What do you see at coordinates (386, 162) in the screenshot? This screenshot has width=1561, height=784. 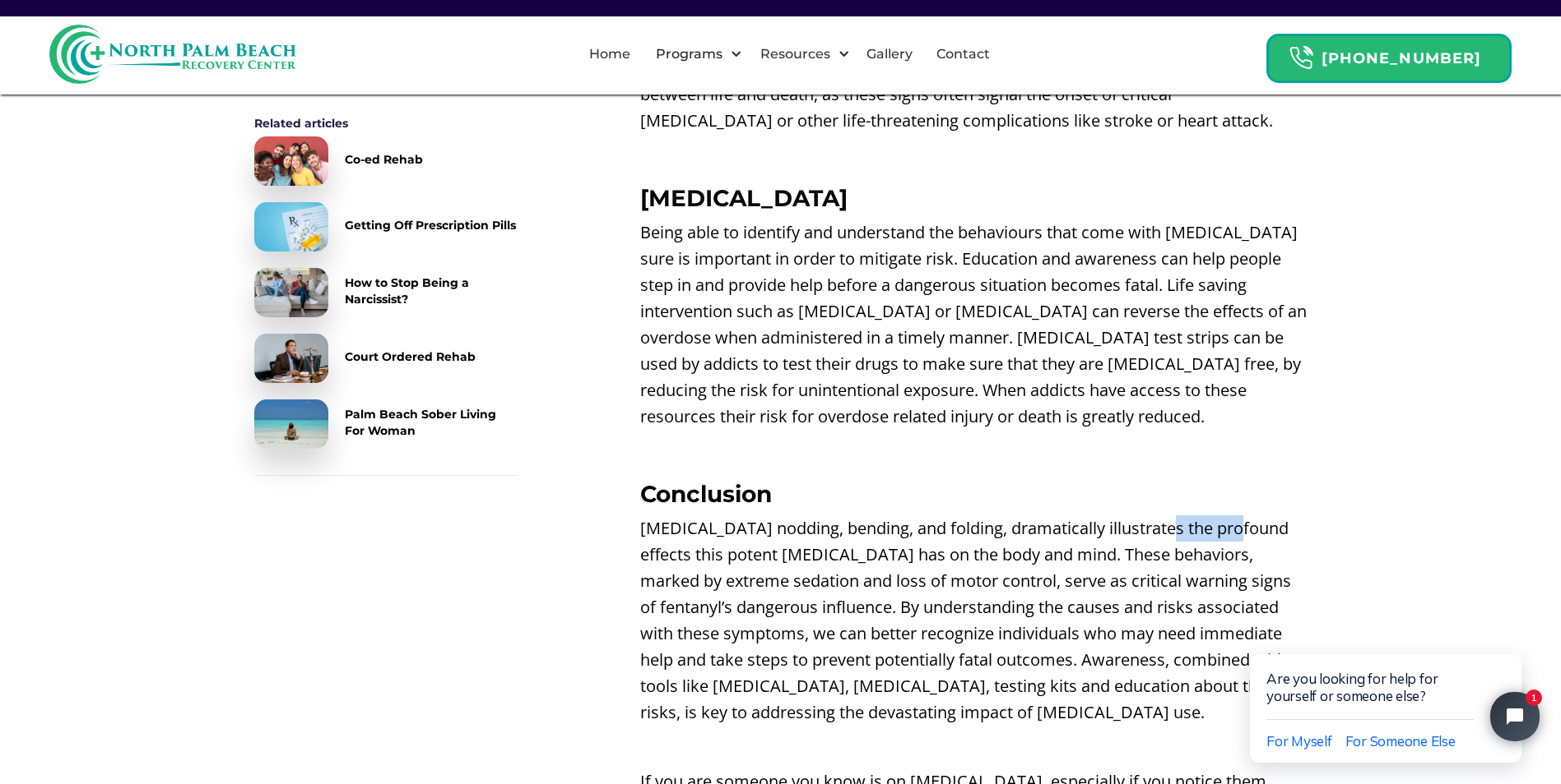 I see `a: Co-ed Rehab` at bounding box center [386, 162].